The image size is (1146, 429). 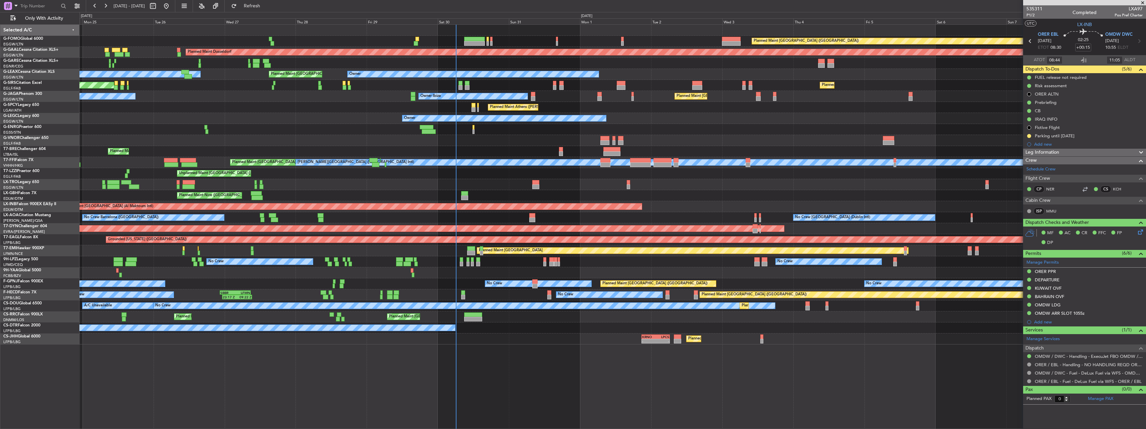 I want to click on span: Dispatch, so click(x=1034, y=348).